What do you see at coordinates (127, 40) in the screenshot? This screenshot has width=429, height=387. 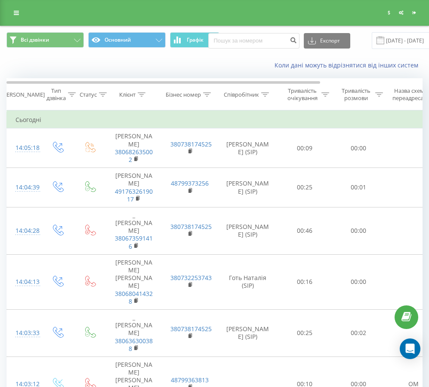 I see `button: Основний` at bounding box center [127, 40].